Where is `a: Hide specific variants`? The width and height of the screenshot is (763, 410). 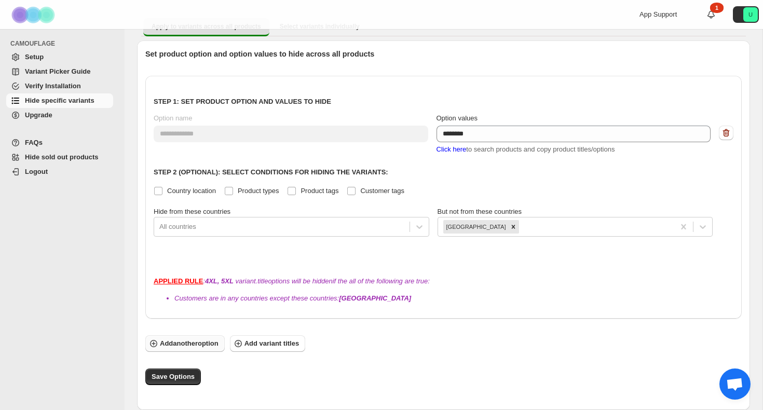
a: Hide specific variants is located at coordinates (60, 101).